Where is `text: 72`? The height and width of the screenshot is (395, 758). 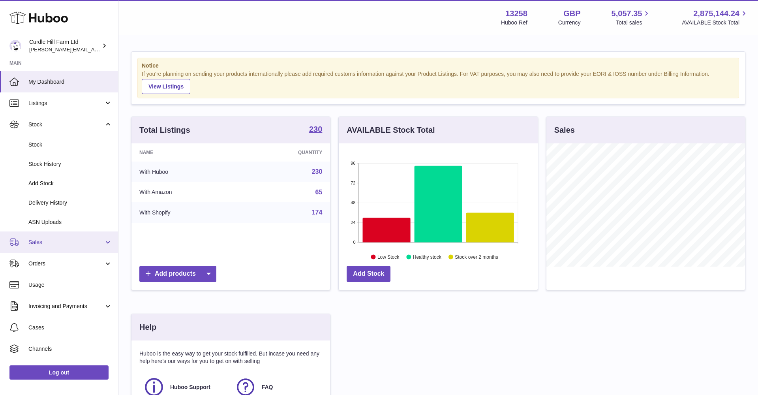 text: 72 is located at coordinates (354, 183).